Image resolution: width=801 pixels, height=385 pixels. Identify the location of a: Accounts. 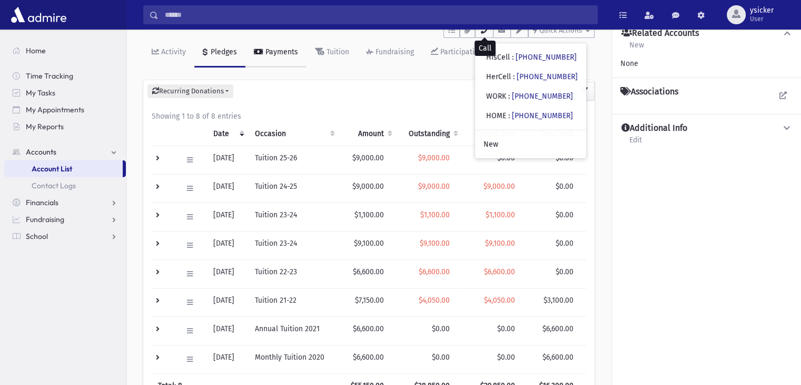
(65, 152).